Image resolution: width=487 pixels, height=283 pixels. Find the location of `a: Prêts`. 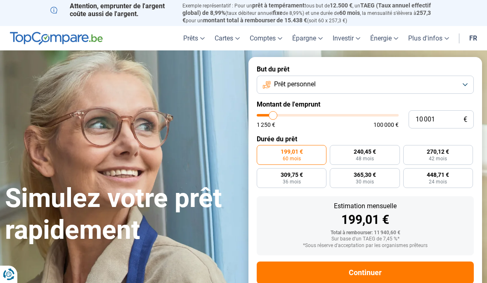

a: Prêts is located at coordinates (194, 38).